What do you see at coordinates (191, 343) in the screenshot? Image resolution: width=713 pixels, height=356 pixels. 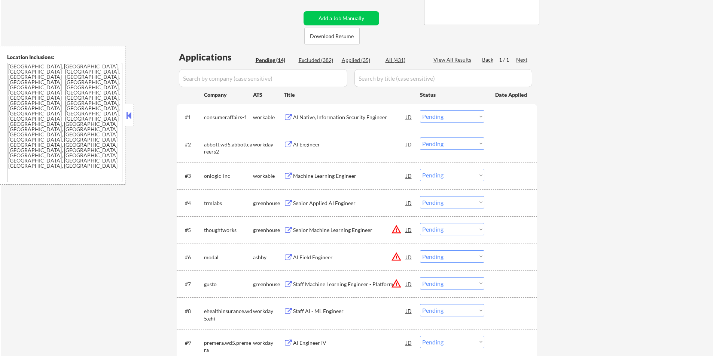 I see `div: #9` at bounding box center [191, 343].